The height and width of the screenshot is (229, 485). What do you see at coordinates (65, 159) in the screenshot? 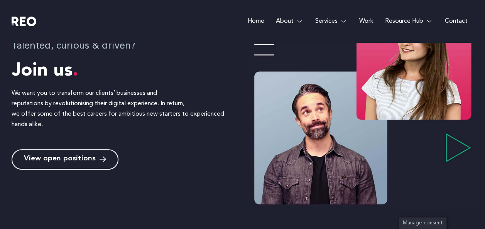
I see `a: View open positions` at bounding box center [65, 159].